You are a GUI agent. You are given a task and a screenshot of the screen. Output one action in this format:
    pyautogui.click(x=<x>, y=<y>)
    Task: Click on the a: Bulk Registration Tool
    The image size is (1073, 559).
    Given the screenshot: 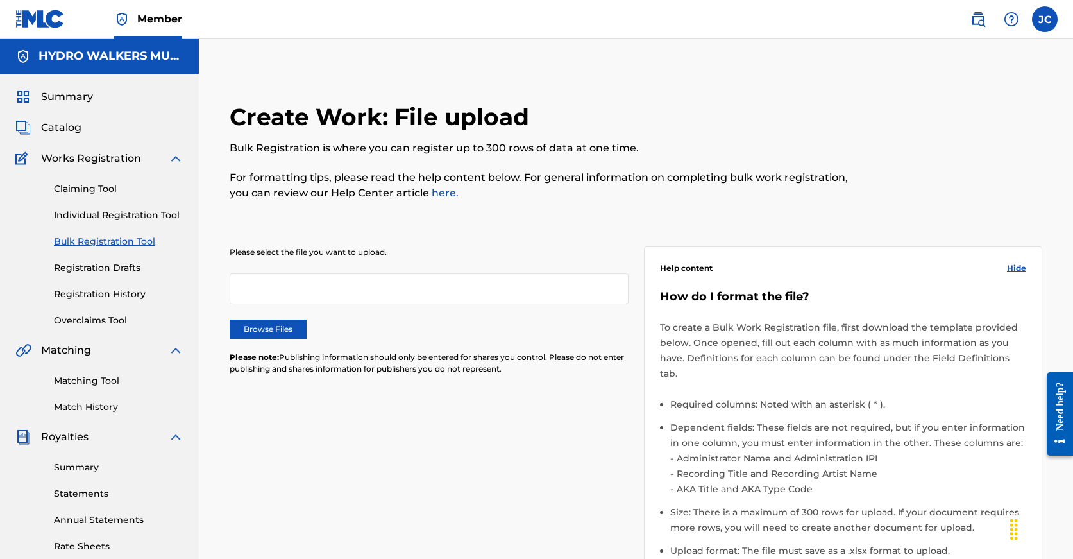 What is the action you would take?
    pyautogui.click(x=119, y=241)
    